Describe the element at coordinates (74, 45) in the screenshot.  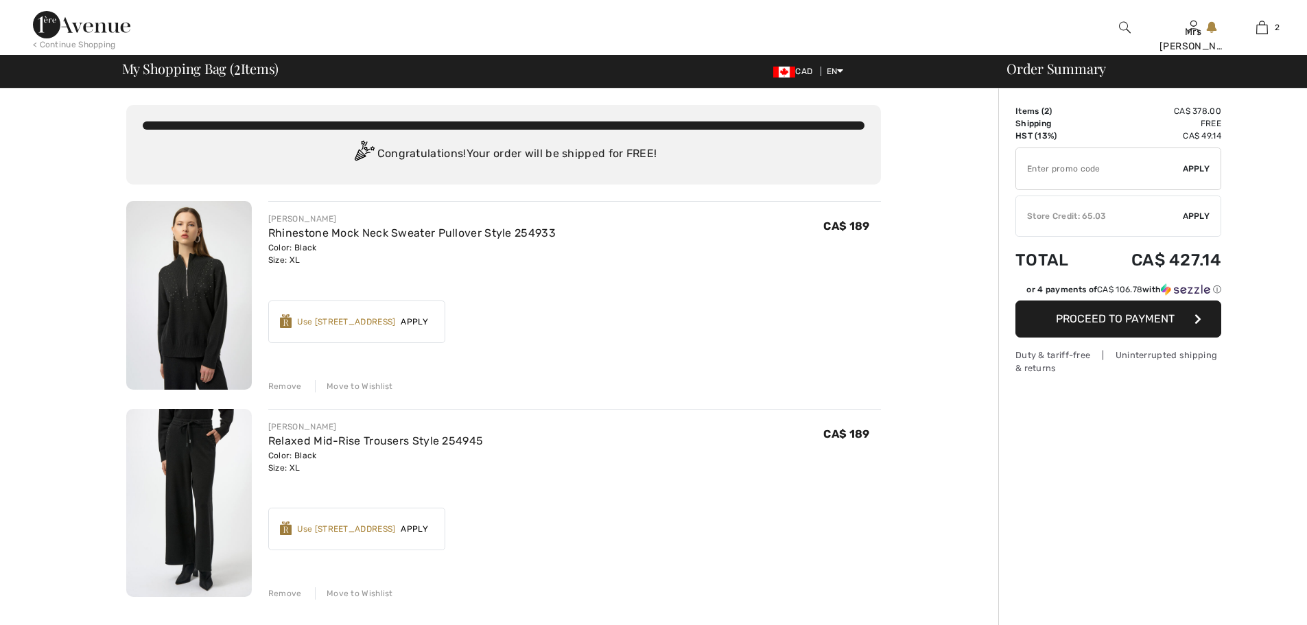
I see `div: < Continue Shopping` at that location.